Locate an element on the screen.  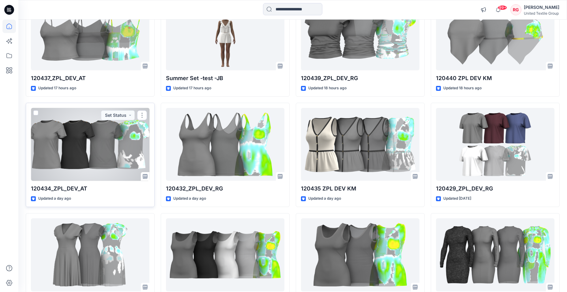
a: 120376-ZPL-DEV-KM-JB is located at coordinates (90, 255).